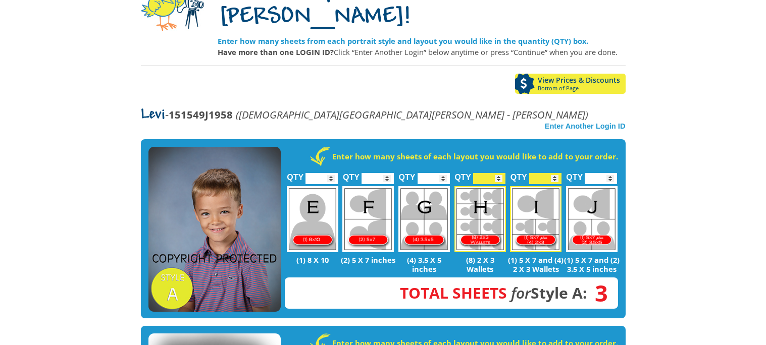 Image resolution: width=766 pixels, height=345 pixels. I want to click on strong: Style A:, so click(493, 293).